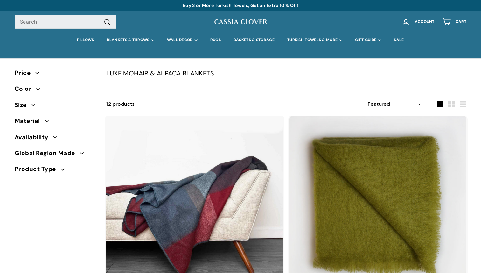  Describe the element at coordinates (55, 107) in the screenshot. I see `button: Size` at that location.